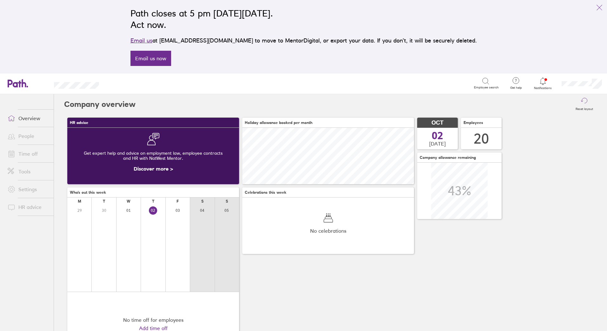 This screenshot has width=607, height=331. What do you see at coordinates (153, 169) in the screenshot?
I see `a: Discover more >` at bounding box center [153, 169].